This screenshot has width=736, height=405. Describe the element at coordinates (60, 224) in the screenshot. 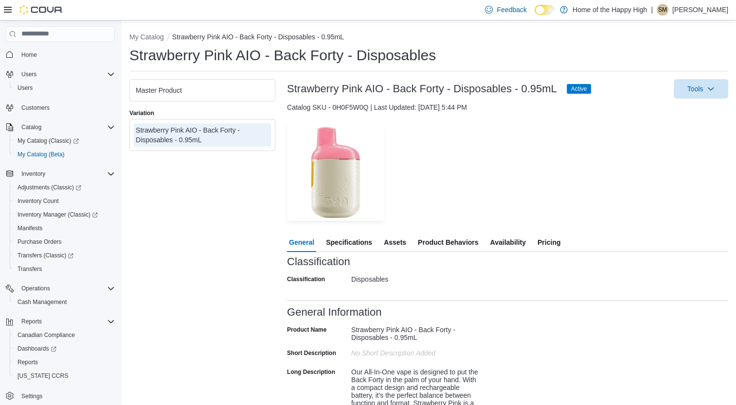

I see `nav: Complex example` at that location.